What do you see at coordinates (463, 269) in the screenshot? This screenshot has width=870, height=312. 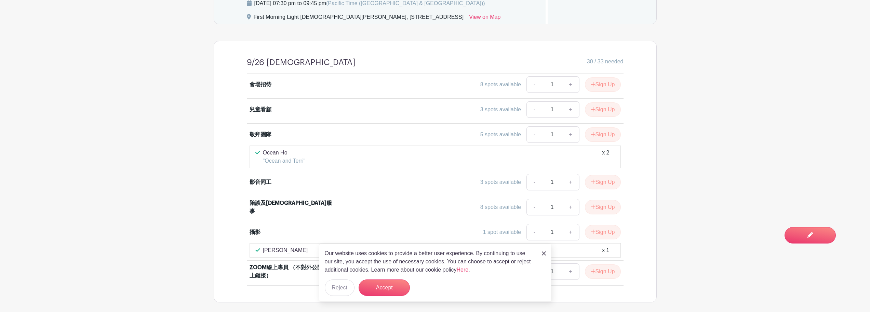 I see `a: Here` at bounding box center [463, 269].